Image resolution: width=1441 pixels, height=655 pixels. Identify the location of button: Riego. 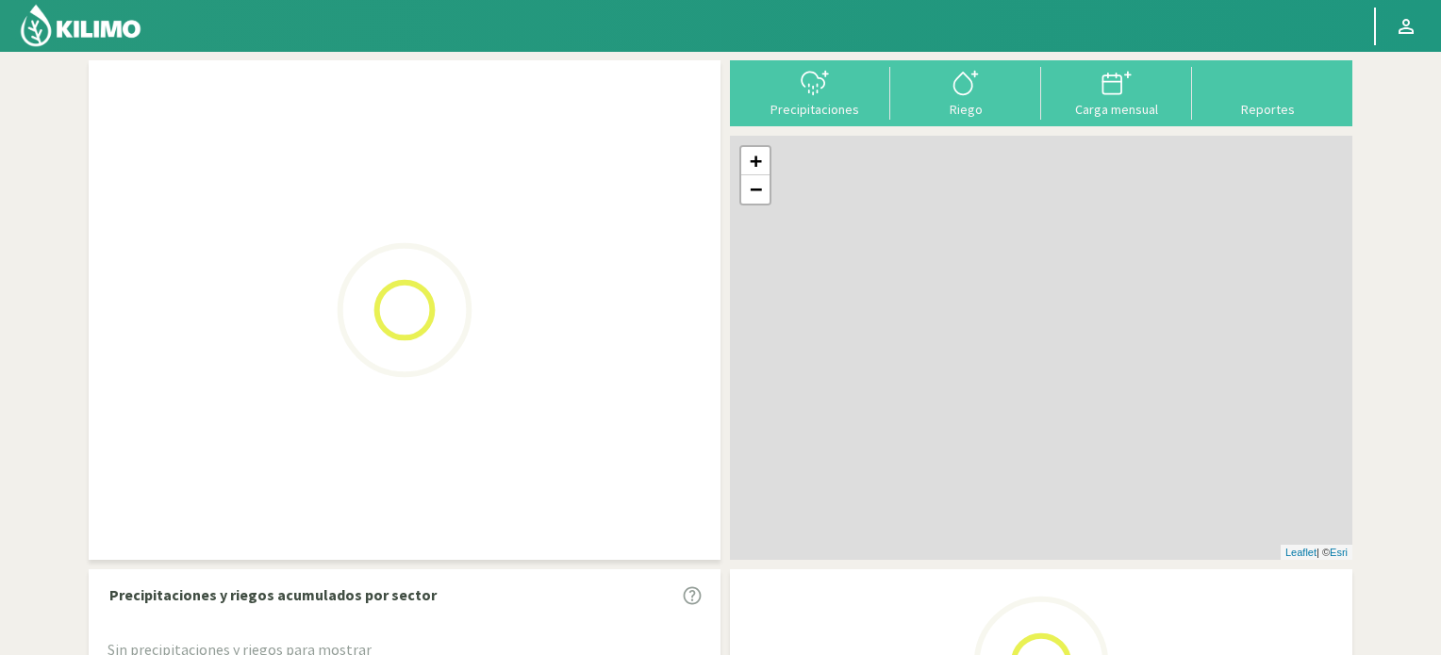
(966, 91).